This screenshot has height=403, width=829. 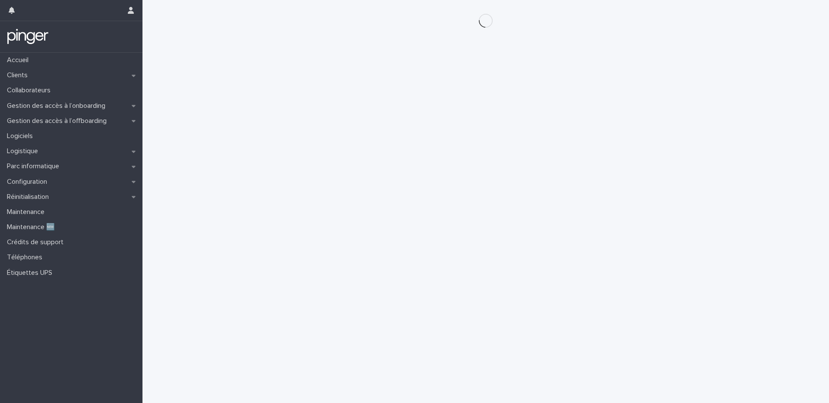 What do you see at coordinates (19, 60) in the screenshot?
I see `p: Accueil` at bounding box center [19, 60].